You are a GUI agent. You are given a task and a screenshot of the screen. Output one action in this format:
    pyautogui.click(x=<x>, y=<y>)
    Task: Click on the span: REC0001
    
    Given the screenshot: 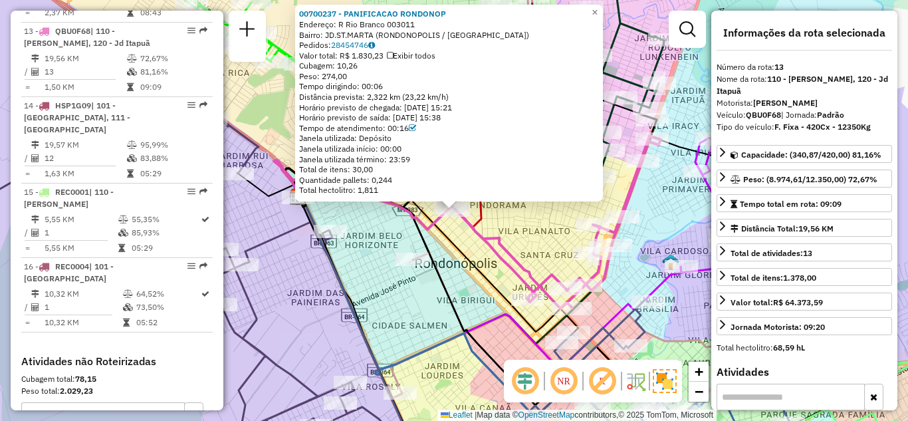 What is the action you would take?
    pyautogui.click(x=72, y=192)
    